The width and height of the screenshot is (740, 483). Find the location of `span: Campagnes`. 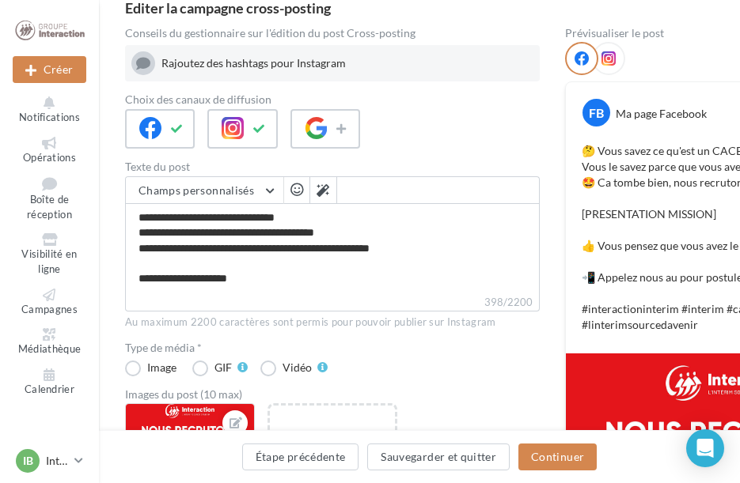

span: Campagnes is located at coordinates (49, 309).